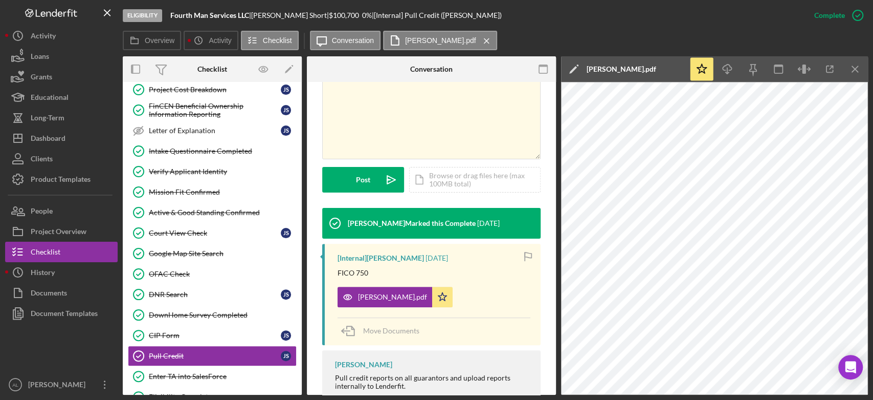  What do you see at coordinates (61, 118) in the screenshot?
I see `a: Long-Term` at bounding box center [61, 118].